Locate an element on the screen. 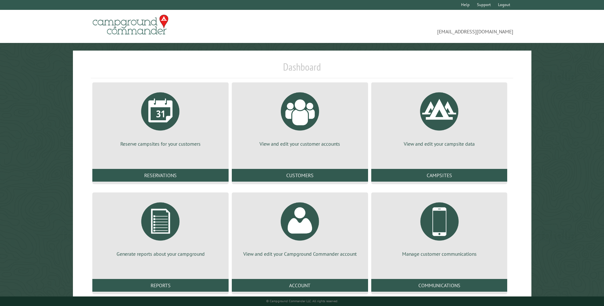 This screenshot has height=306, width=604. small: © Campground Commander LLC. All rights reserved. is located at coordinates (302, 301).